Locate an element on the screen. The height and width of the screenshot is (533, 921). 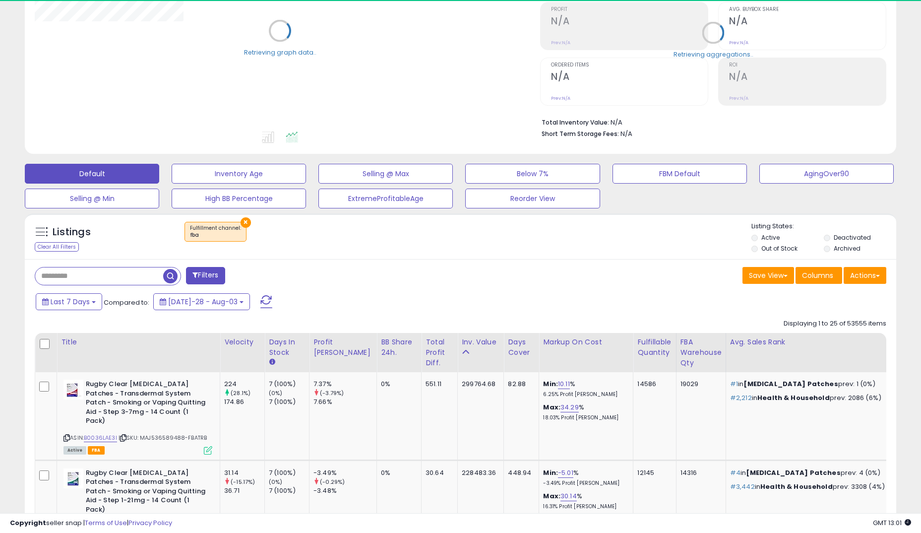
span: #3,442 is located at coordinates (742, 486).